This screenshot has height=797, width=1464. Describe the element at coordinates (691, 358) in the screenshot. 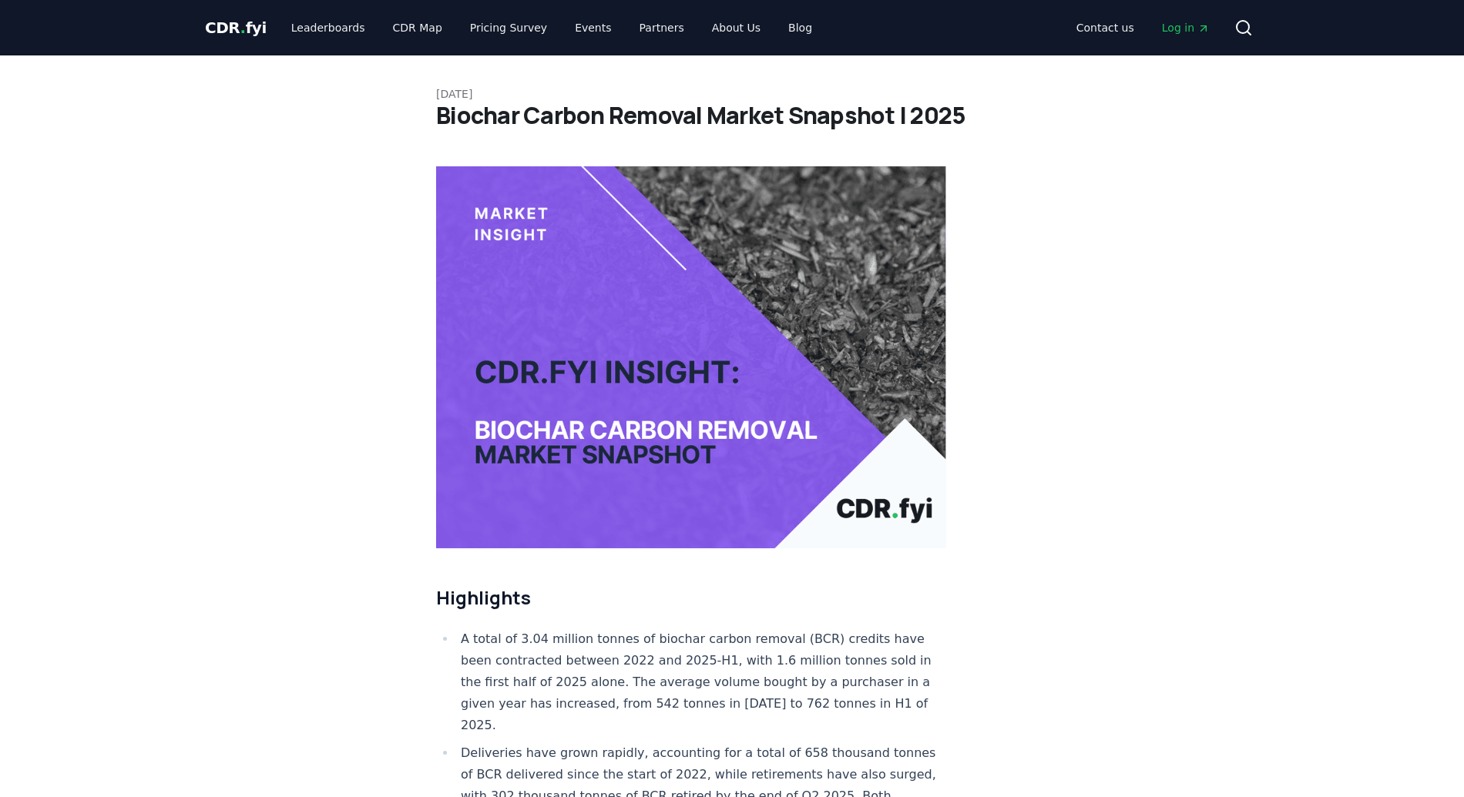

I see `img: blog post image` at that location.